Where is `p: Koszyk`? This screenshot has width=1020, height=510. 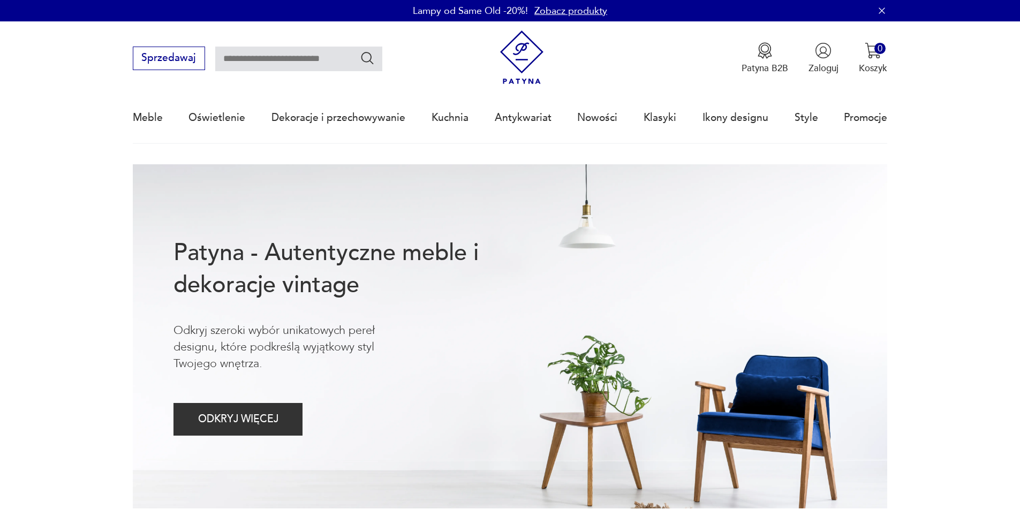 p: Koszyk is located at coordinates (873, 68).